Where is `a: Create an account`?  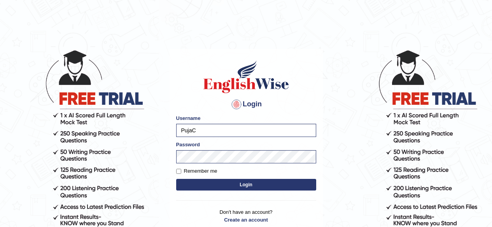
a: Create an account is located at coordinates (246, 220).